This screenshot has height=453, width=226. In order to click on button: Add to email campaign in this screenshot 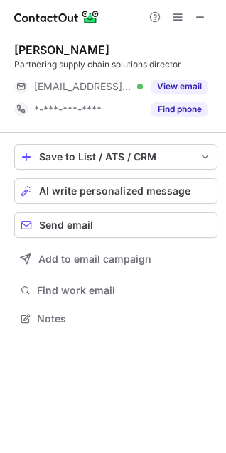, I will do `click(116, 259)`.